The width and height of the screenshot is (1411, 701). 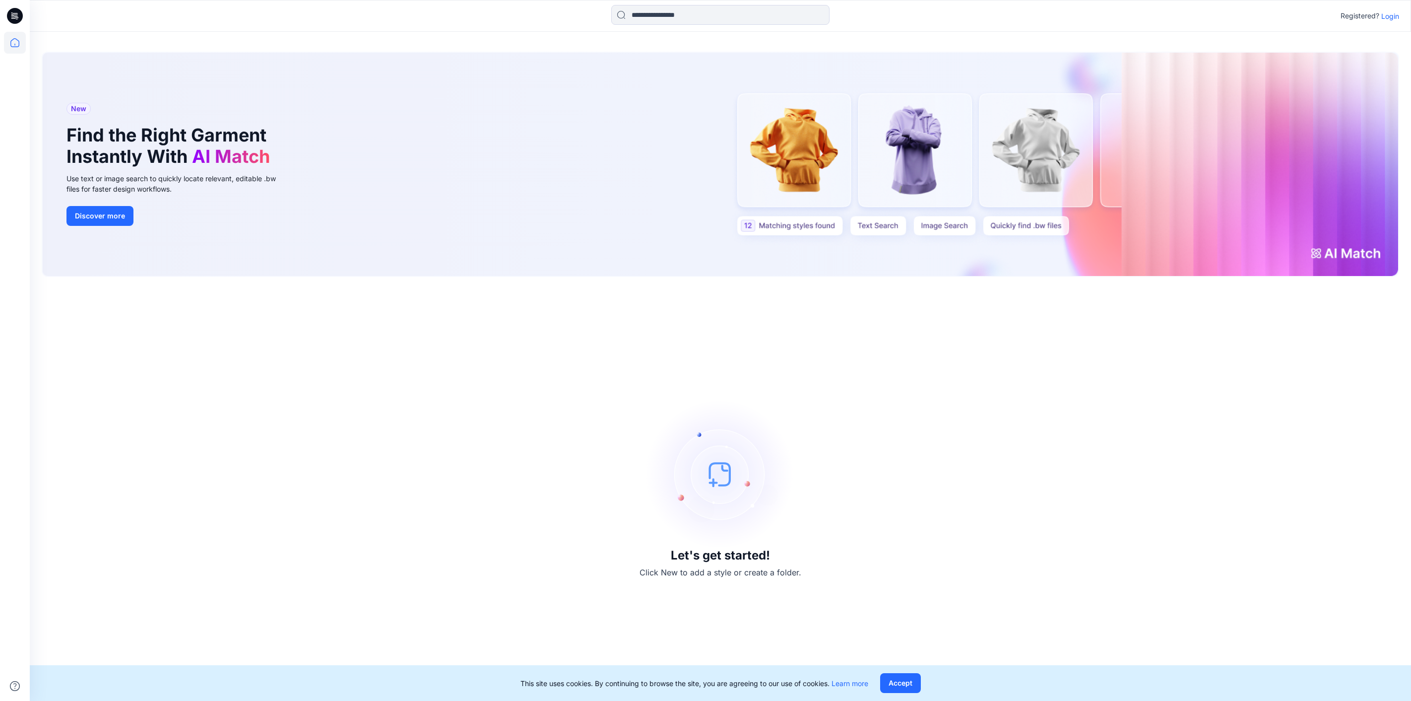 What do you see at coordinates (850, 683) in the screenshot?
I see `a: Learn more` at bounding box center [850, 683].